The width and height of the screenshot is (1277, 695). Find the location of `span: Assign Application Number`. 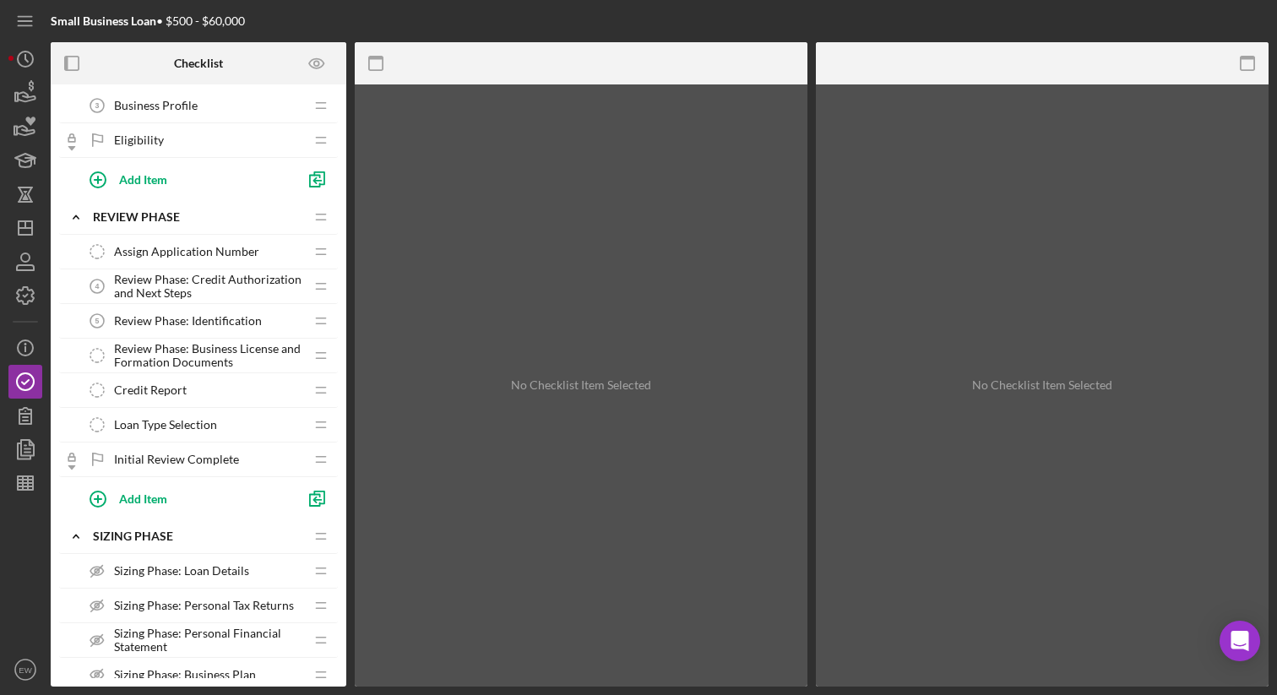

span: Assign Application Number is located at coordinates (187, 252).